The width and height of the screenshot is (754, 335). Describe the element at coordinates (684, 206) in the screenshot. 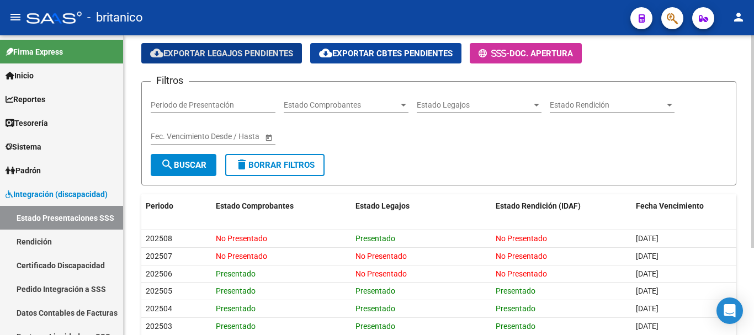

I see `datatable-header-cell: Fecha Vencimiento` at that location.